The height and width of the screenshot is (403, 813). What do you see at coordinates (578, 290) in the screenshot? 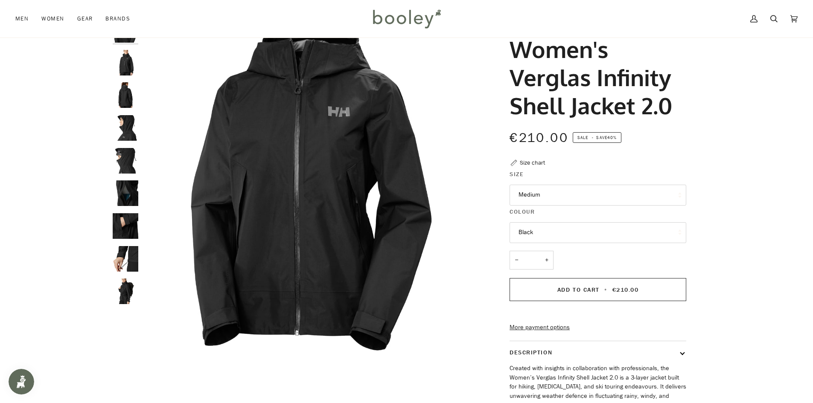
I see `span: Add to Cart` at bounding box center [578, 290].